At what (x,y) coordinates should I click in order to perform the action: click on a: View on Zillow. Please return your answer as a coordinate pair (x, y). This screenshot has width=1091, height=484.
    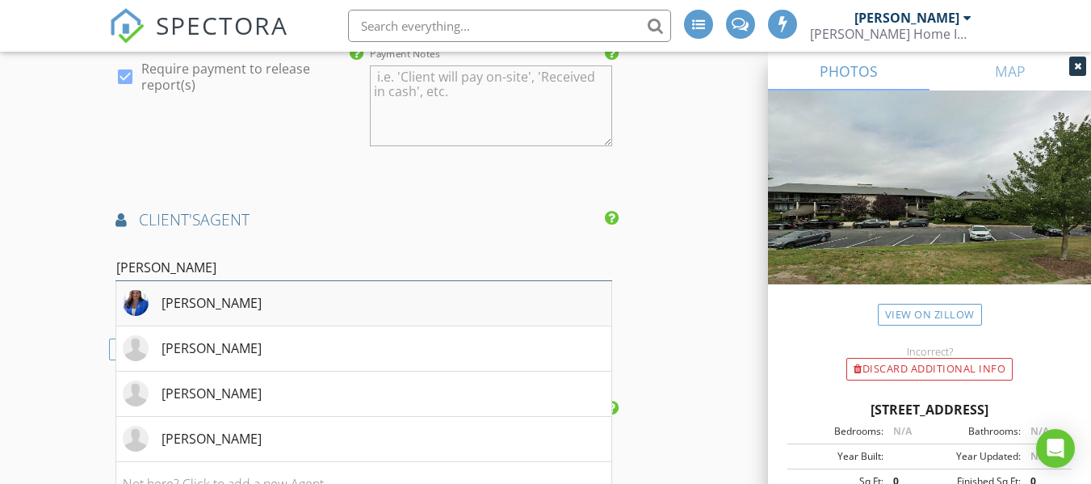
    Looking at the image, I should click on (930, 314).